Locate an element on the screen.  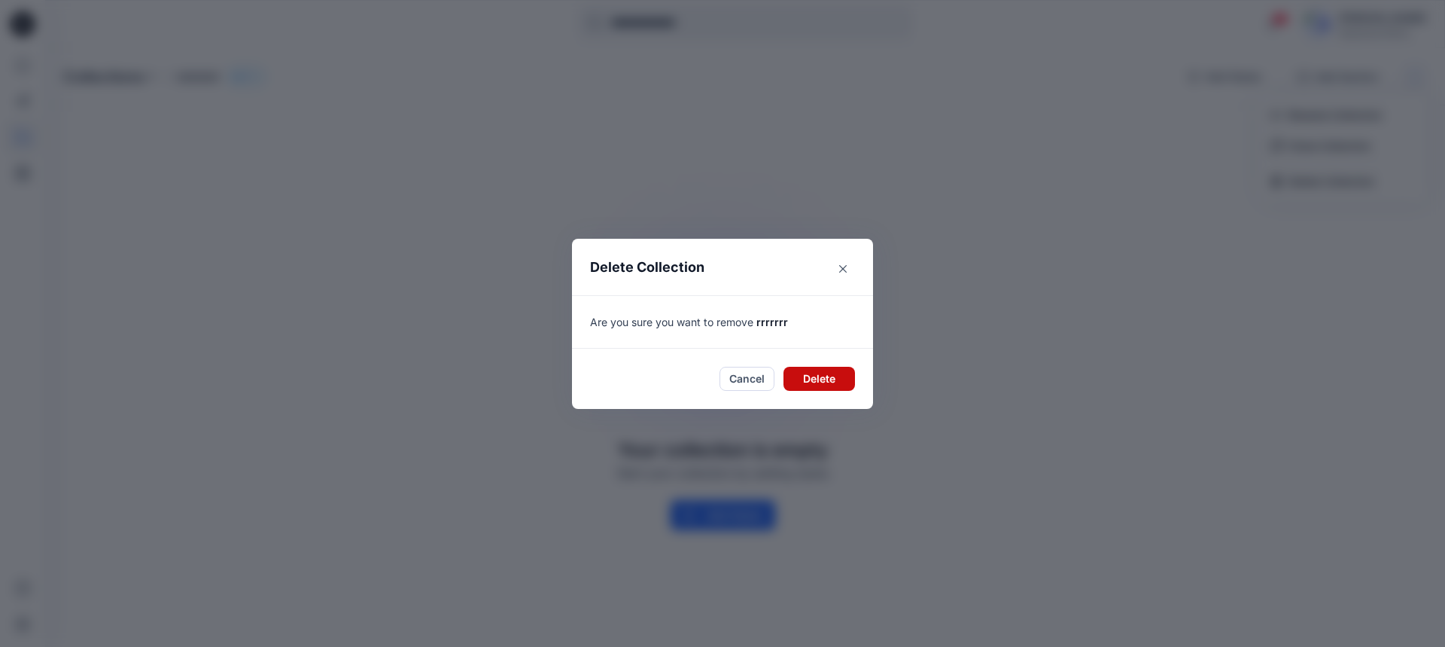
p: Are you sure you want to remove is located at coordinates (723, 321).